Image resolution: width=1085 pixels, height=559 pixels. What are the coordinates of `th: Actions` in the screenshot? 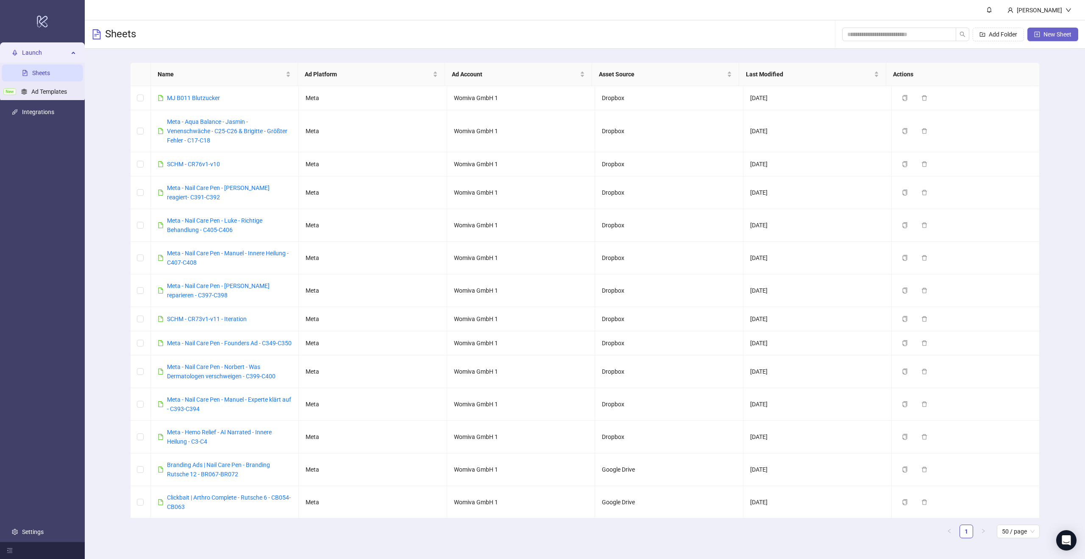 It's located at (960, 74).